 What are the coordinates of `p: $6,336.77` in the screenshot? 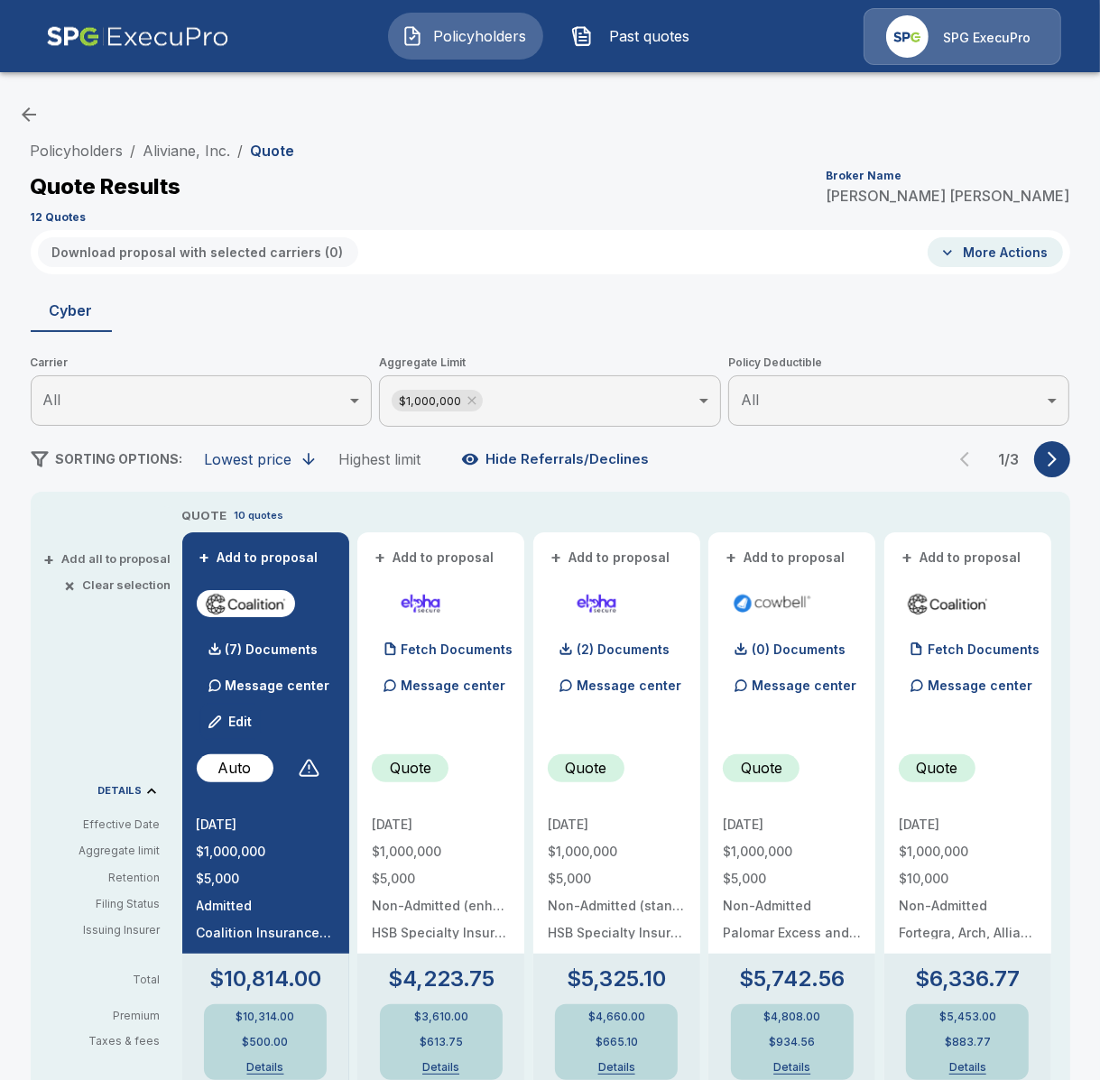 It's located at (967, 979).